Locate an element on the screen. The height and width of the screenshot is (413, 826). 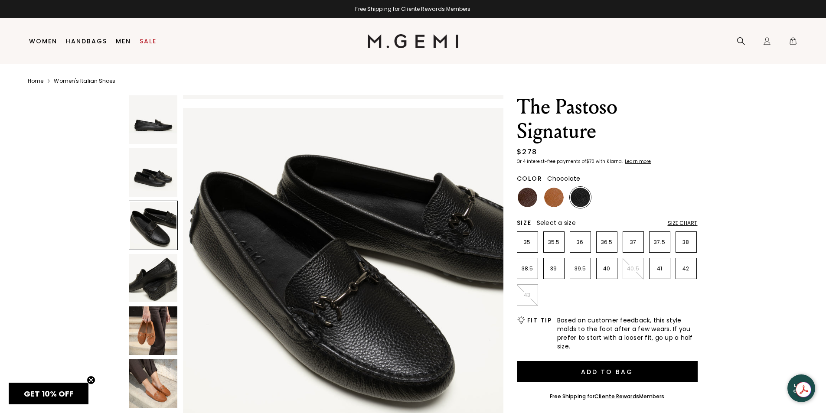
p: 40.5 is located at coordinates (633, 269).